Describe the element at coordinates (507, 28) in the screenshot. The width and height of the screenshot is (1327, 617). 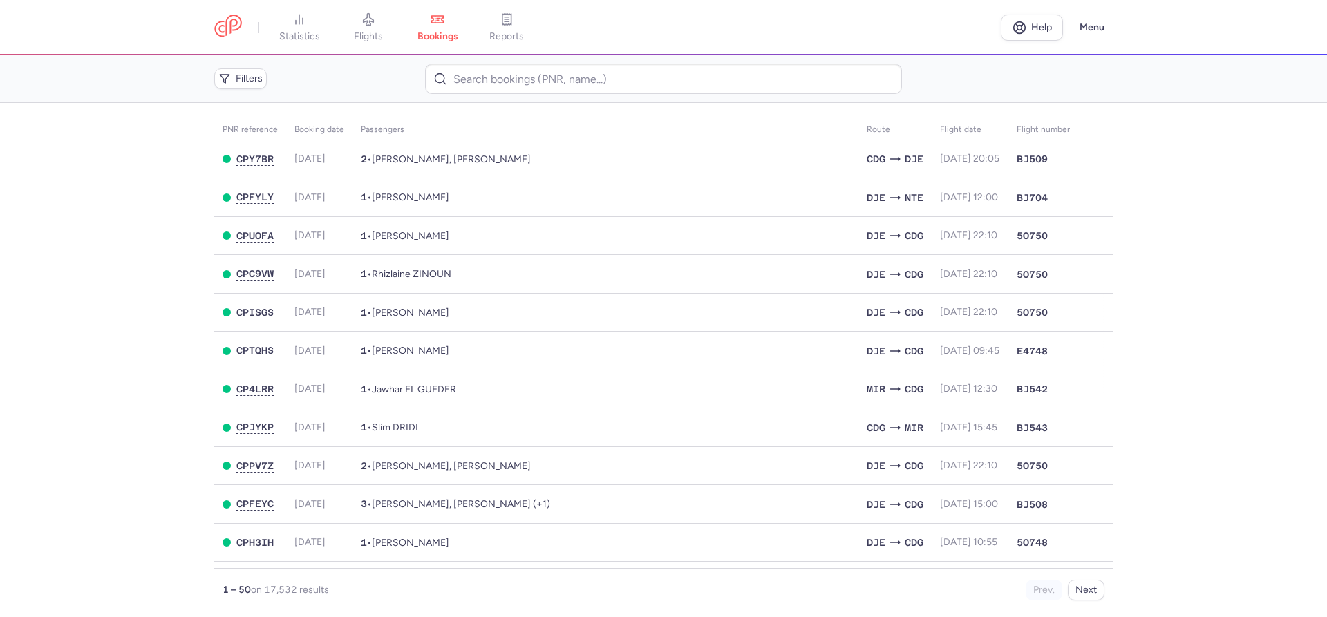
I see `a: reports` at that location.